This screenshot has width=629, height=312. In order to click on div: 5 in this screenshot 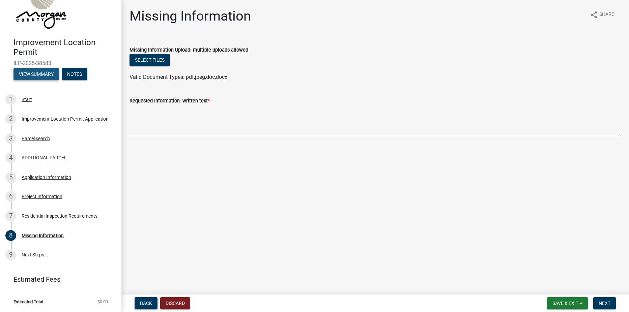, I will do `click(11, 177)`.